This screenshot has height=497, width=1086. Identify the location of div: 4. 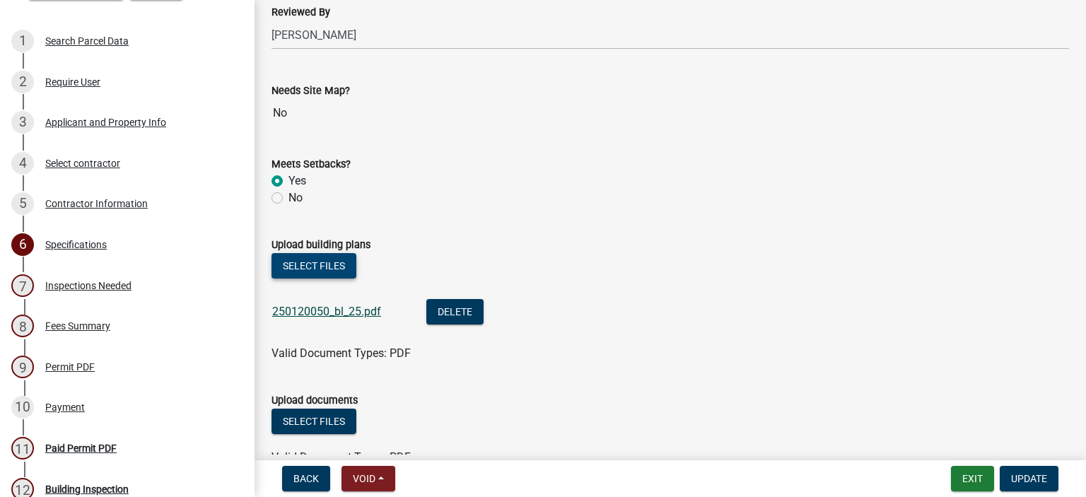
(23, 163).